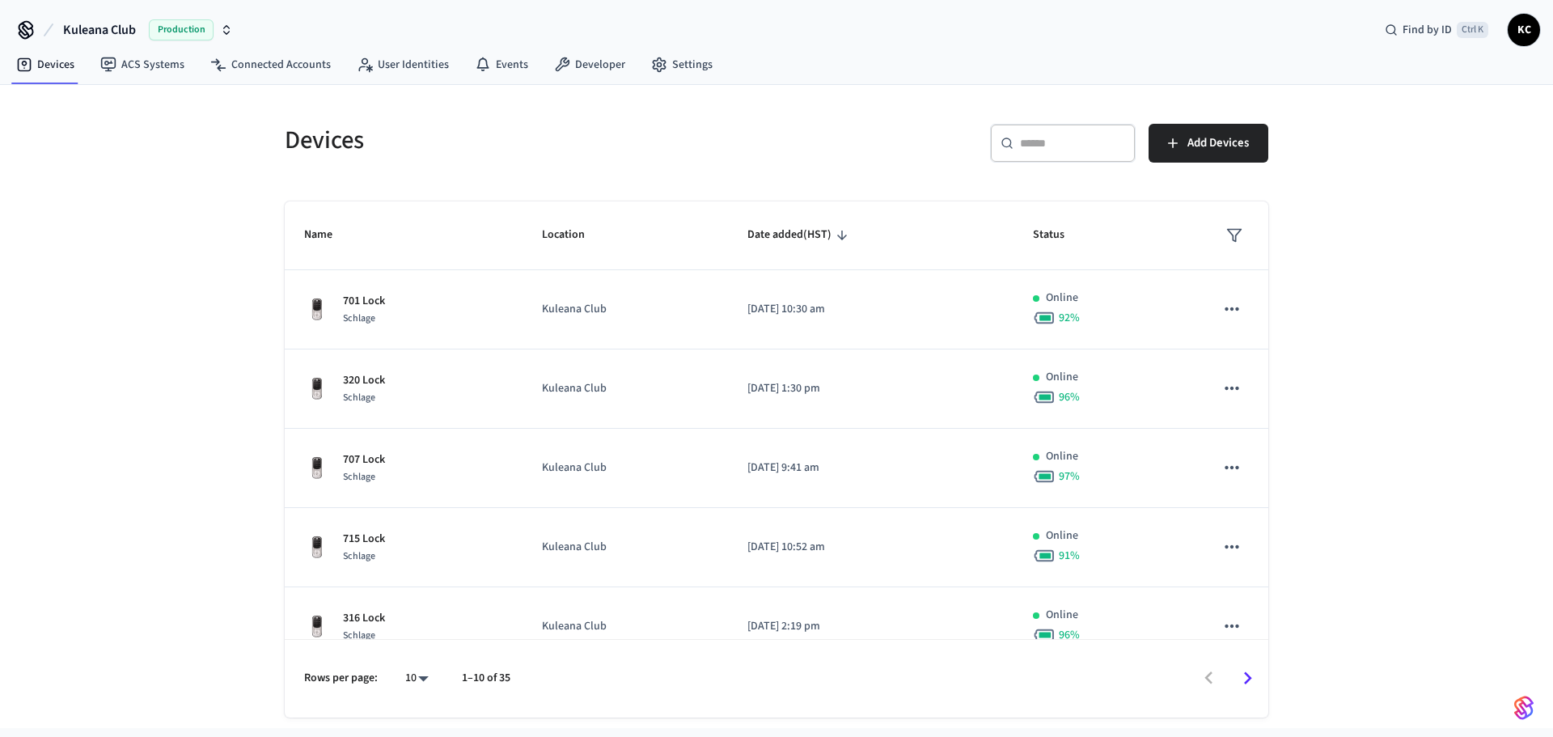 This screenshot has height=737, width=1553. What do you see at coordinates (1059, 235) in the screenshot?
I see `span: Status` at bounding box center [1059, 235].